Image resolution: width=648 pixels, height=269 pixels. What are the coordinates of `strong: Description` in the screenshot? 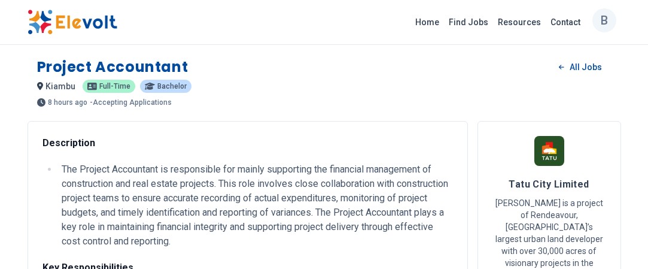 It's located at (69, 142).